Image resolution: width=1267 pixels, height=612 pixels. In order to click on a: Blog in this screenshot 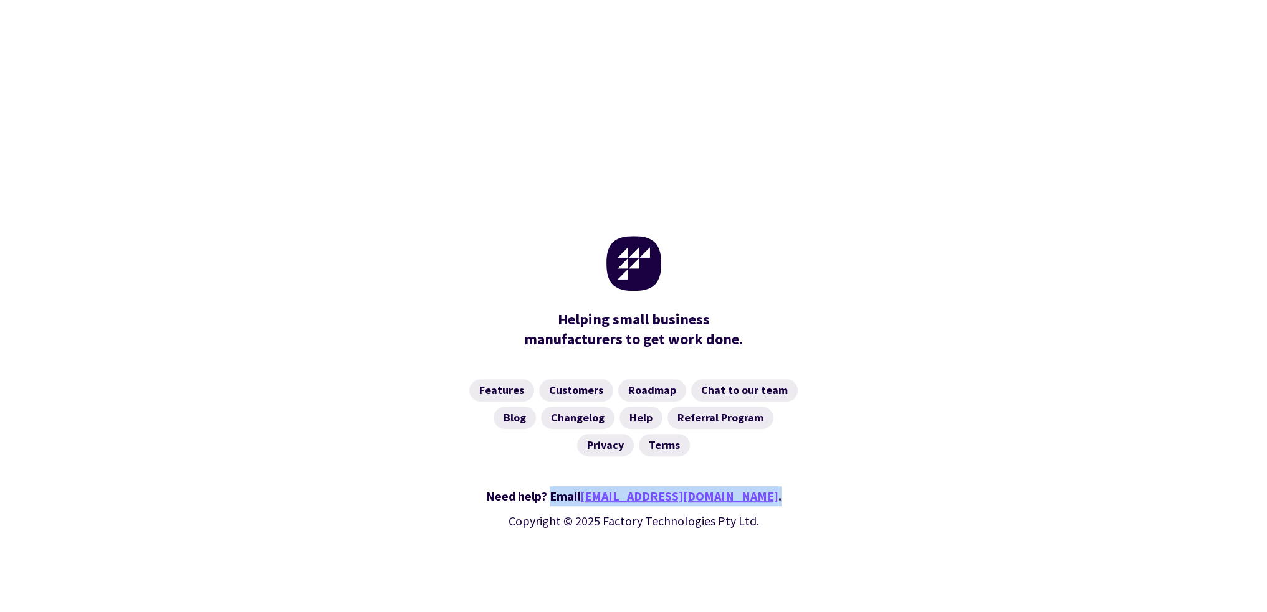, I will do `click(515, 418)`.